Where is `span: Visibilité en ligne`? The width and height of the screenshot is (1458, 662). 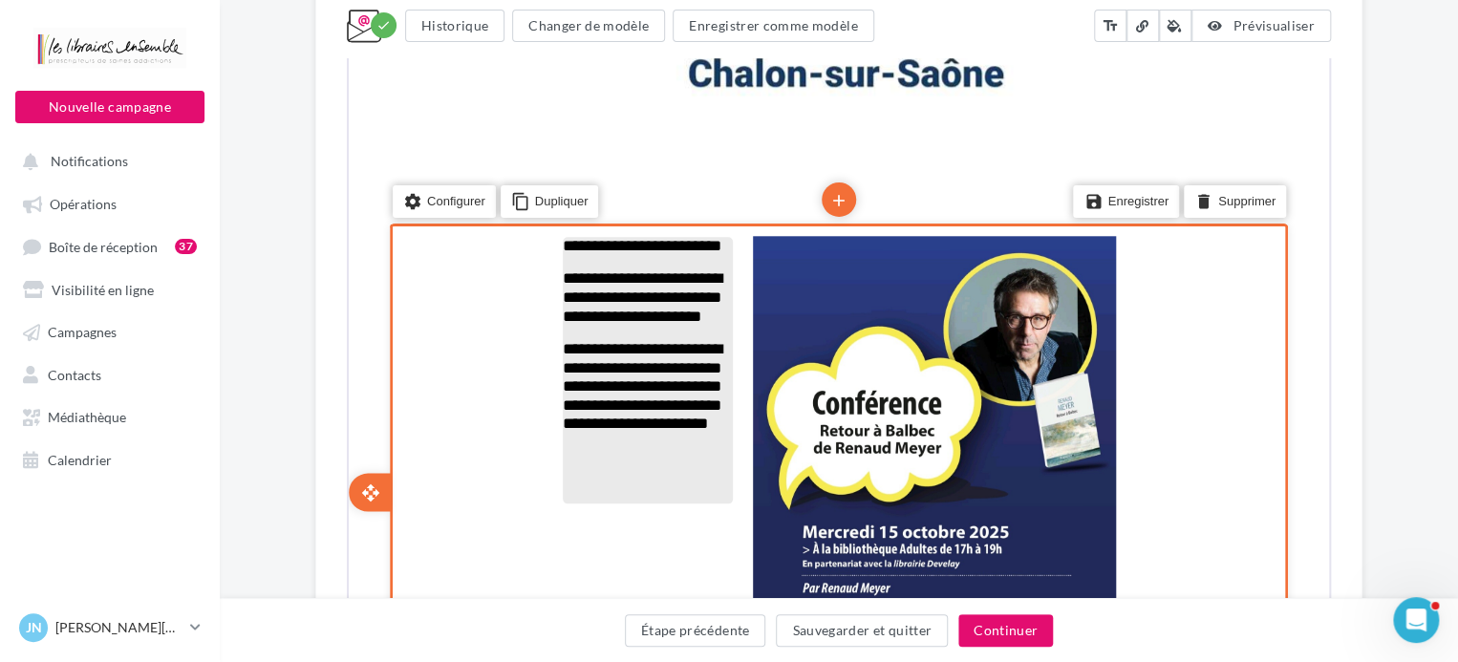 span: Visibilité en ligne is located at coordinates (102, 289).